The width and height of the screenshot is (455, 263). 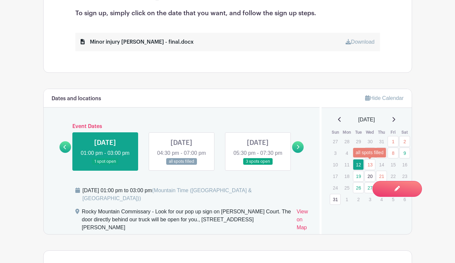 I want to click on th: Wed, so click(x=370, y=132).